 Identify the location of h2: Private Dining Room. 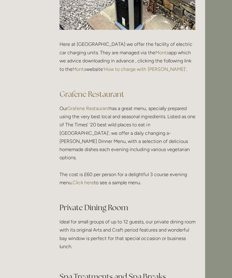
(127, 207).